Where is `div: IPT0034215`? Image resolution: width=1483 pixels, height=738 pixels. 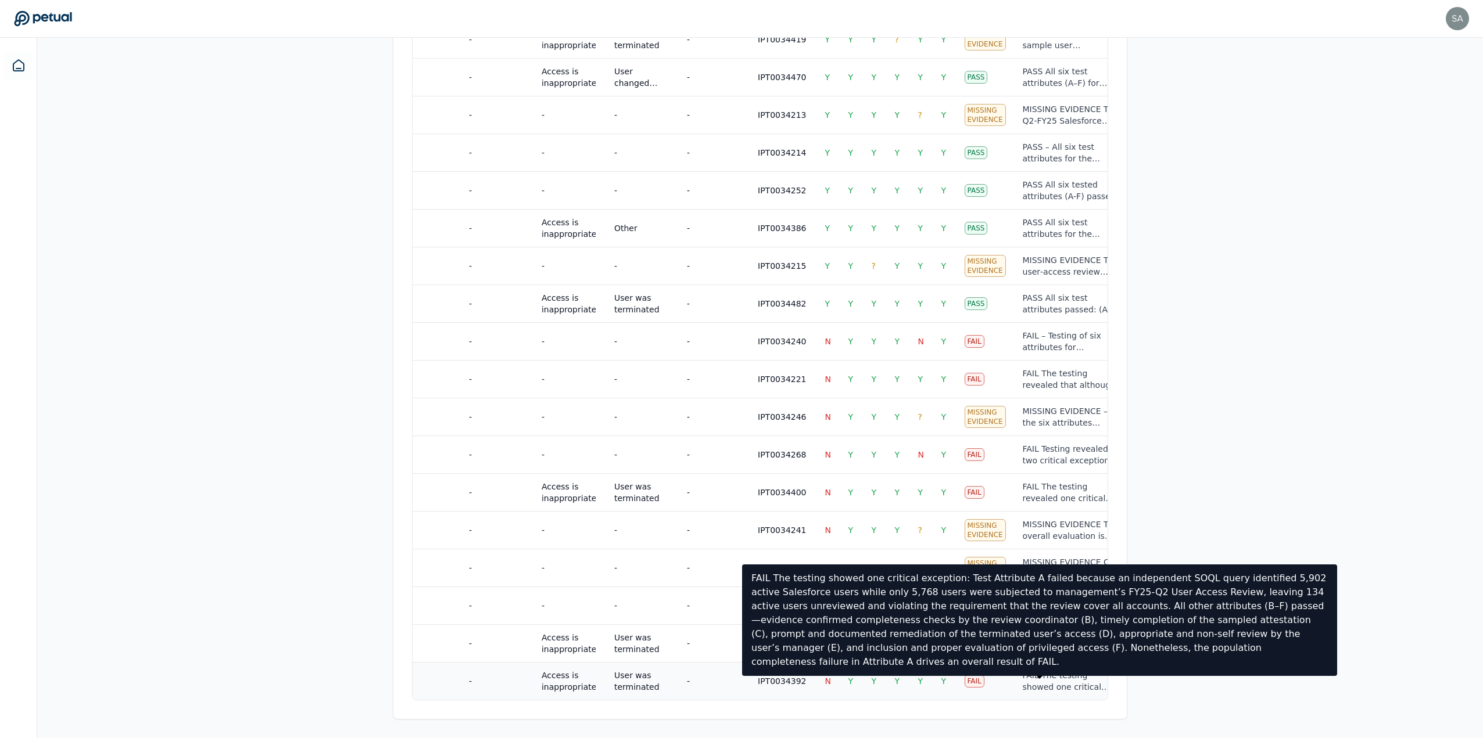 div: IPT0034215 is located at coordinates (781, 266).